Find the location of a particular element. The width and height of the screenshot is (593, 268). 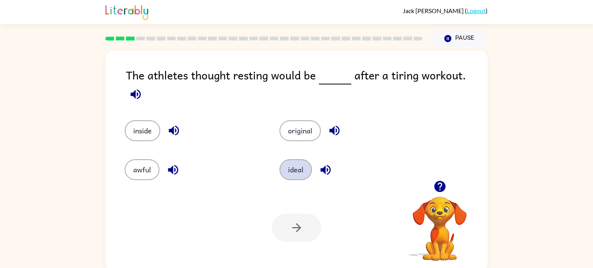

button: inside is located at coordinates (142, 131).